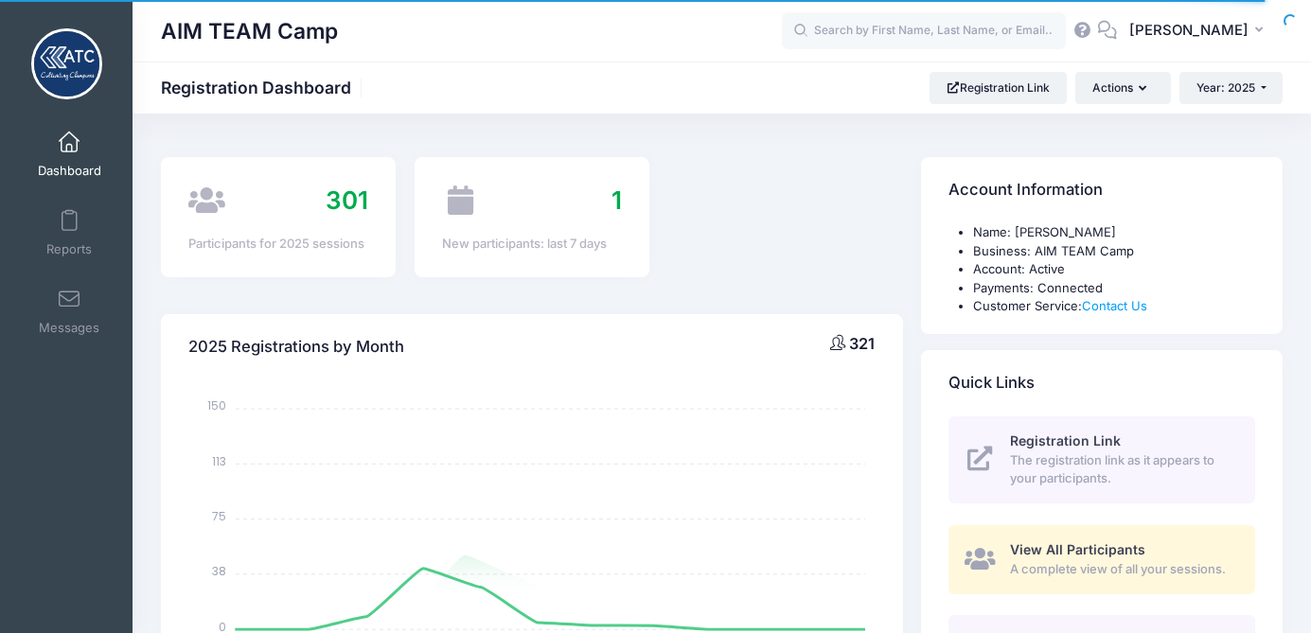 This screenshot has width=1311, height=633. What do you see at coordinates (1231, 88) in the screenshot?
I see `button: Year: 2025` at bounding box center [1231, 88].